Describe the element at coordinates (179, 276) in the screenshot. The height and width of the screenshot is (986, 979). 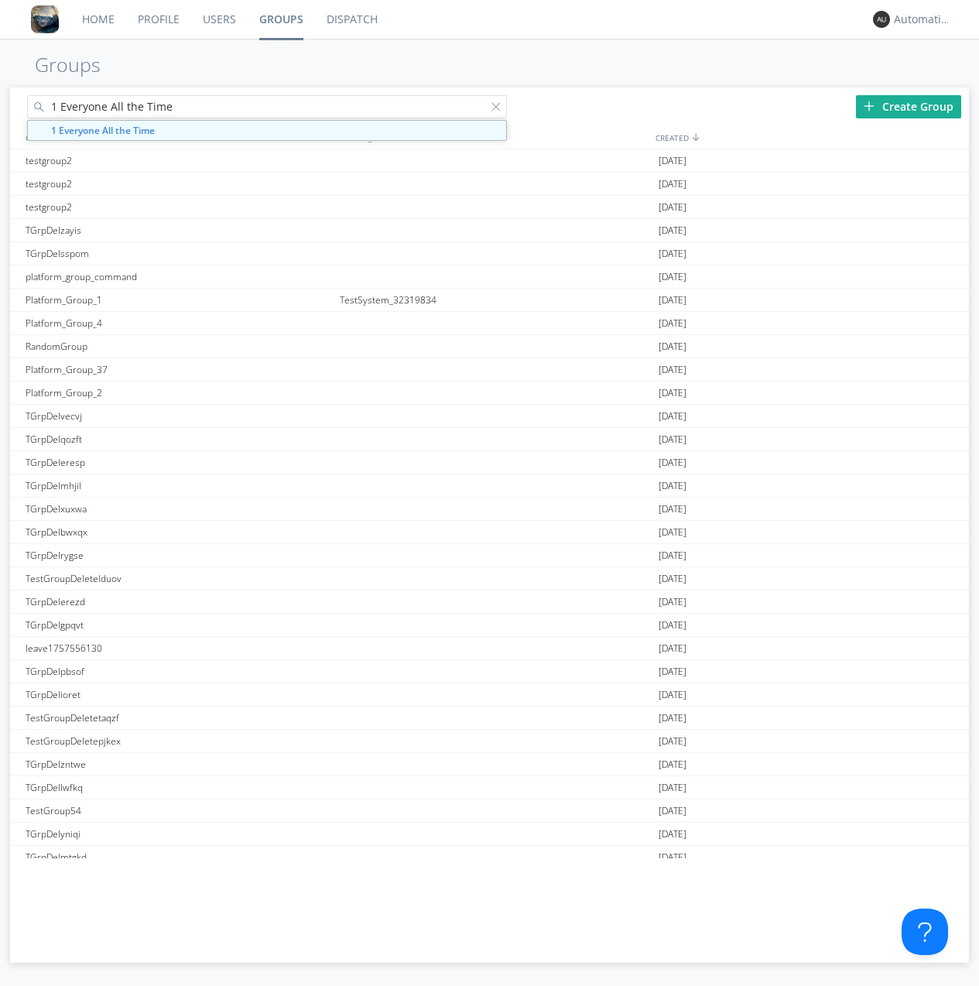
I see `div: platform_group_command` at that location.